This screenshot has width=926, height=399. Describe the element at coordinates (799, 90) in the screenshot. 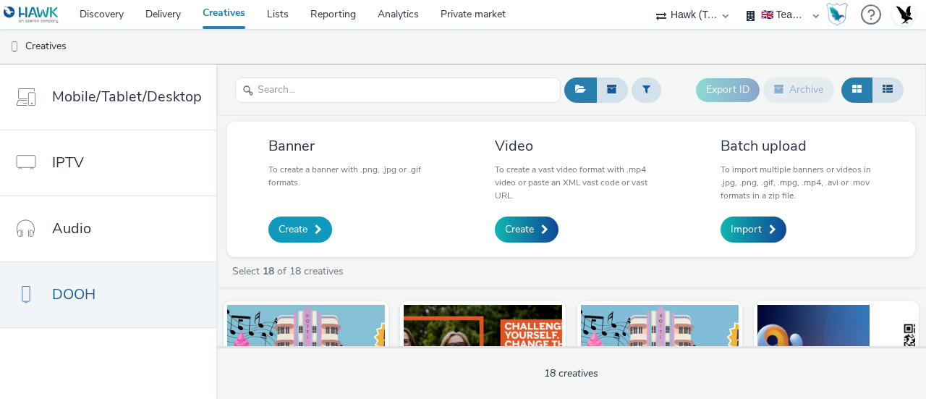

I see `button: Archive` at that location.